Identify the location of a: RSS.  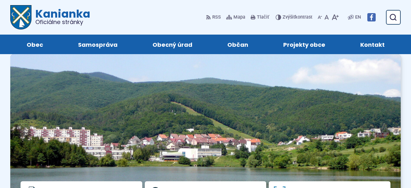
(214, 17).